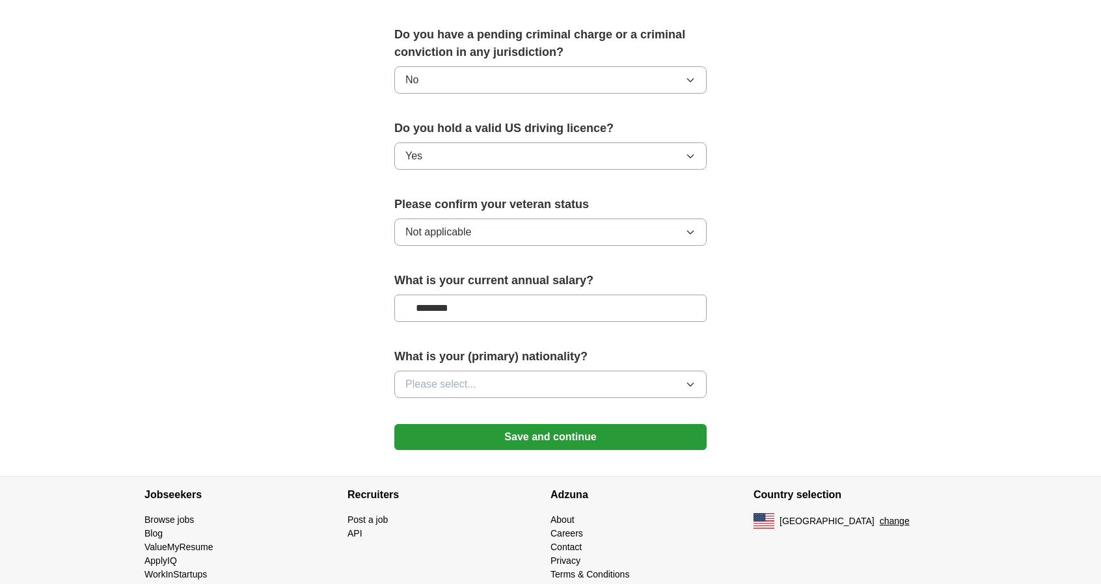  I want to click on label: Do you have a pending criminal charge or a criminal conviction in any jurisdiction?, so click(550, 44).